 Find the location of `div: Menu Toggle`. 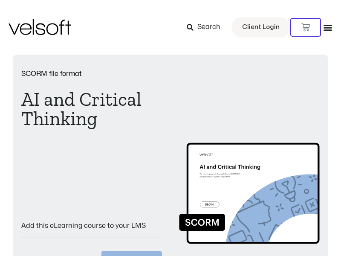

div: Menu Toggle is located at coordinates (328, 27).